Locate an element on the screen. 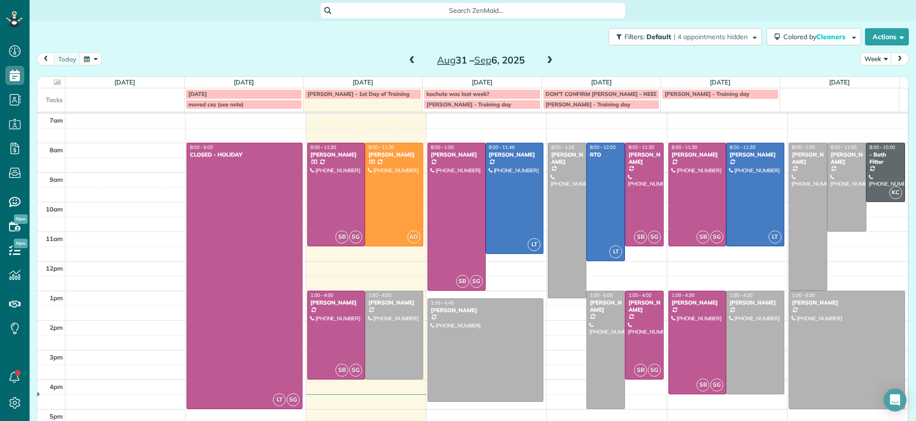 This screenshot has height=421, width=916. span: 8:00 - 5:00 is located at coordinates (201, 147).